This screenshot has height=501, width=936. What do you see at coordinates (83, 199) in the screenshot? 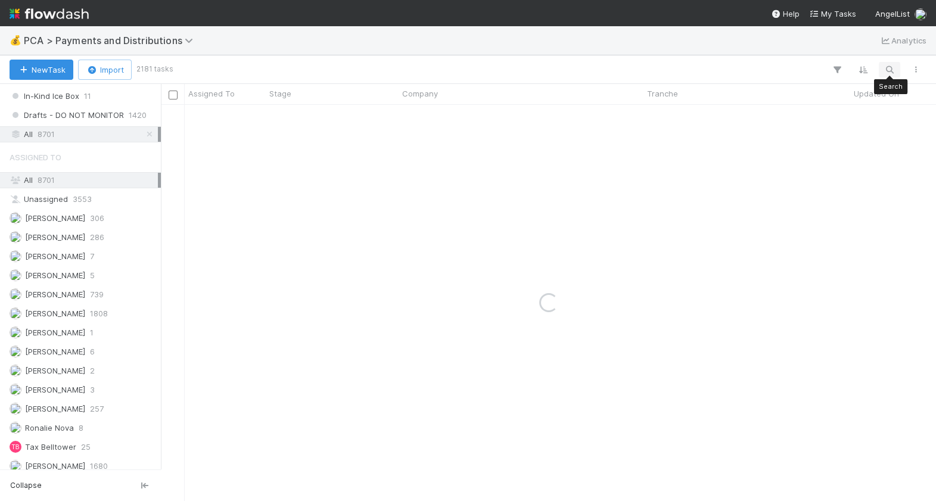
I see `div: Unassigned` at bounding box center [83, 199].